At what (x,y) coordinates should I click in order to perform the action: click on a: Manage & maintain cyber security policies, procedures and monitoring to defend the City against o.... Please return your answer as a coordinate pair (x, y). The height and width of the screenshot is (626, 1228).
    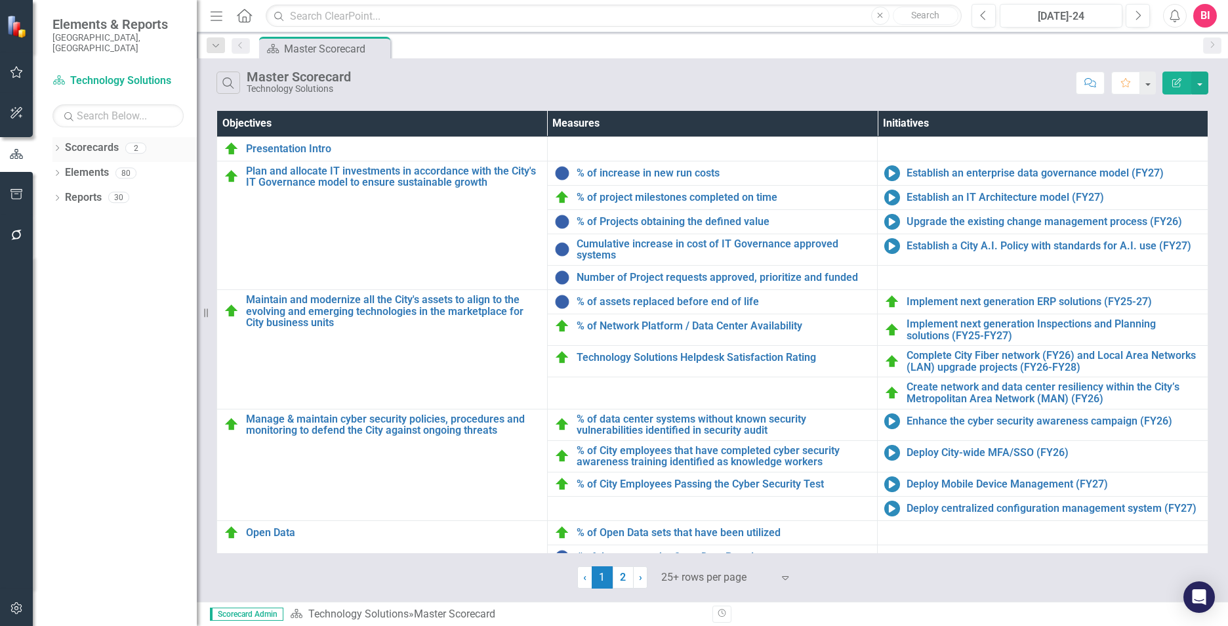
    Looking at the image, I should click on (393, 424).